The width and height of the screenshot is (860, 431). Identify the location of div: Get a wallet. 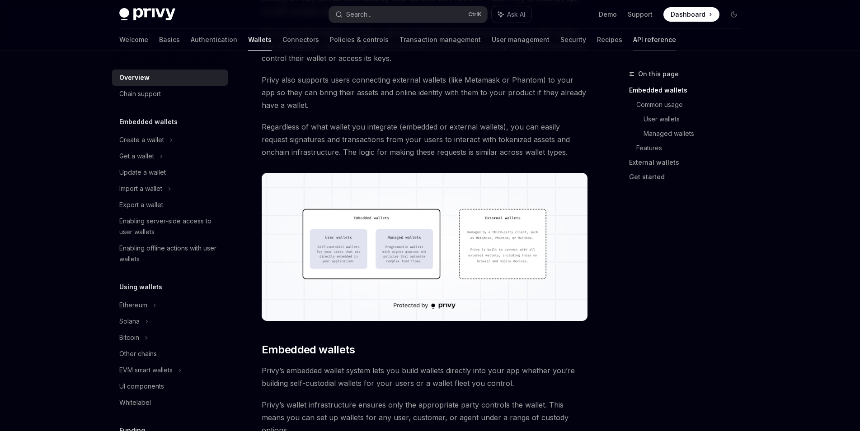
(136, 156).